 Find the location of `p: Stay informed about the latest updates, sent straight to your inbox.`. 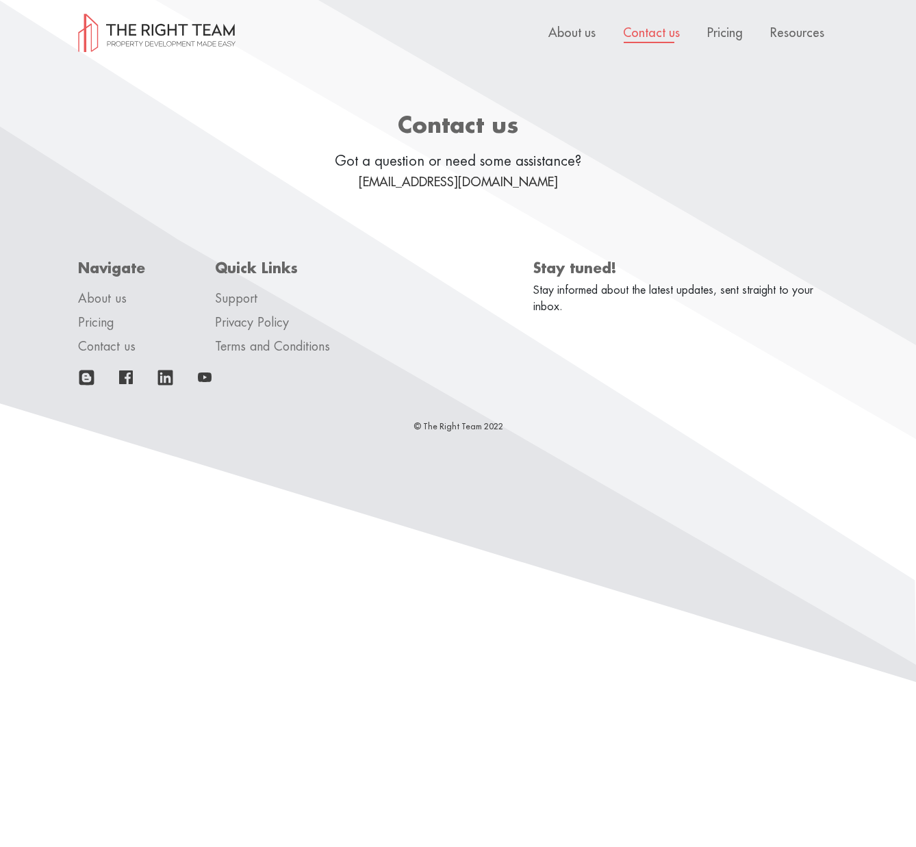

p: Stay informed about the latest updates, sent straight to your inbox. is located at coordinates (686, 299).